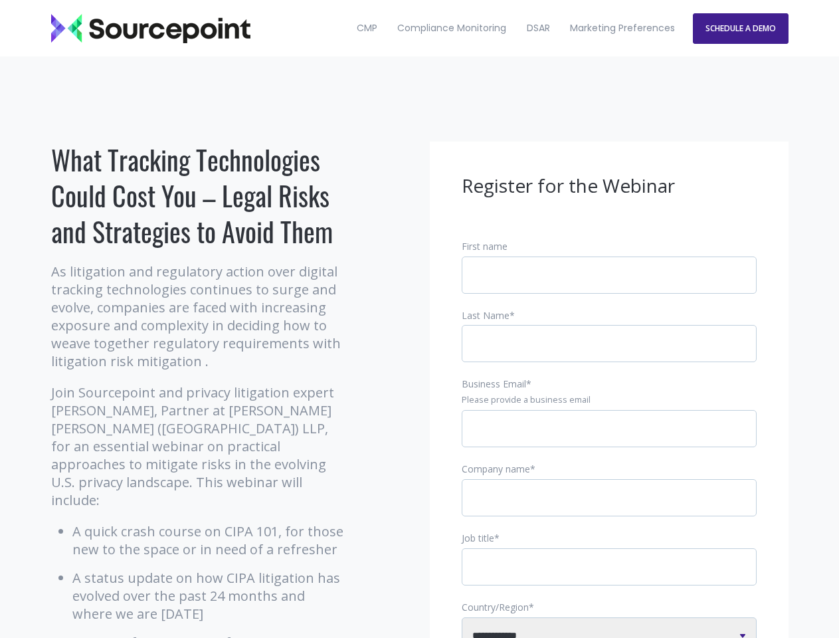  Describe the element at coordinates (151, 29) in the screenshot. I see `img: Sourcepoint_logo_black_transparent (2)-2` at that location.